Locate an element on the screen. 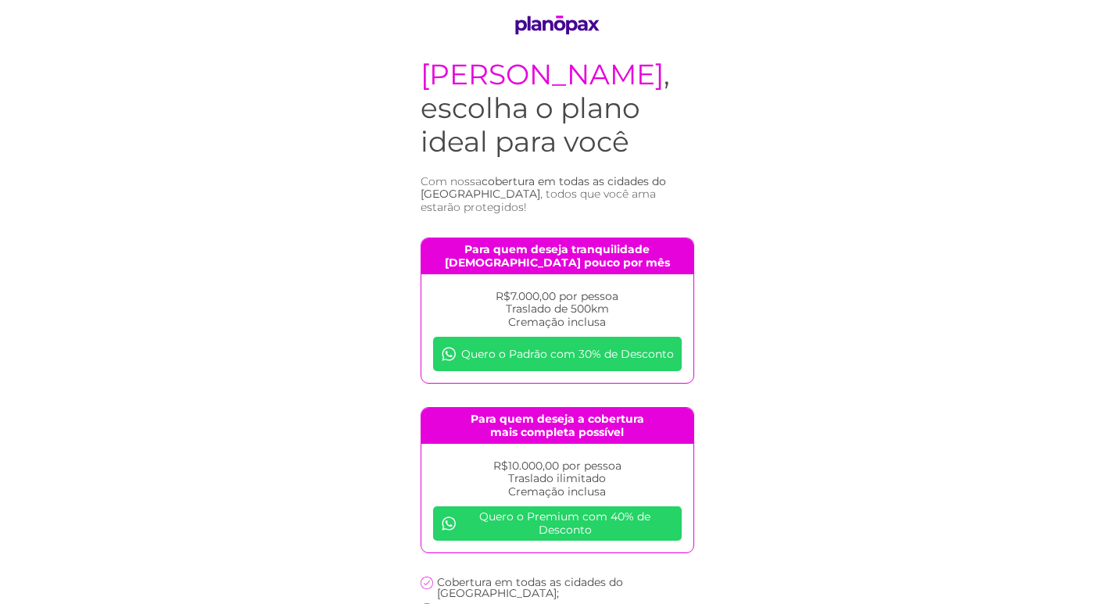  a: Quero o Premium com 40% de Desconto is located at coordinates (557, 524).